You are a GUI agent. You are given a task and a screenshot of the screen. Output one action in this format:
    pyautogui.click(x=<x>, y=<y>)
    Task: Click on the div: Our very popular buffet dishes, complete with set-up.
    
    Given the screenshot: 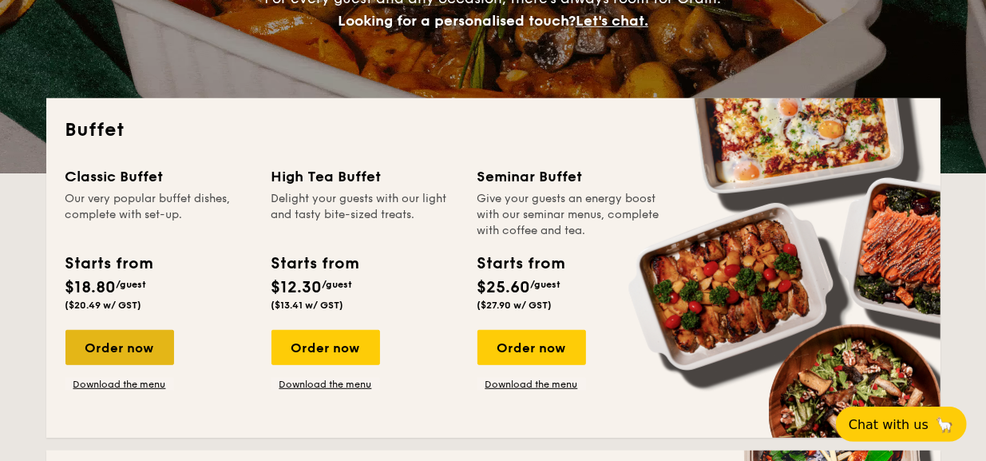 What is the action you would take?
    pyautogui.click(x=159, y=215)
    